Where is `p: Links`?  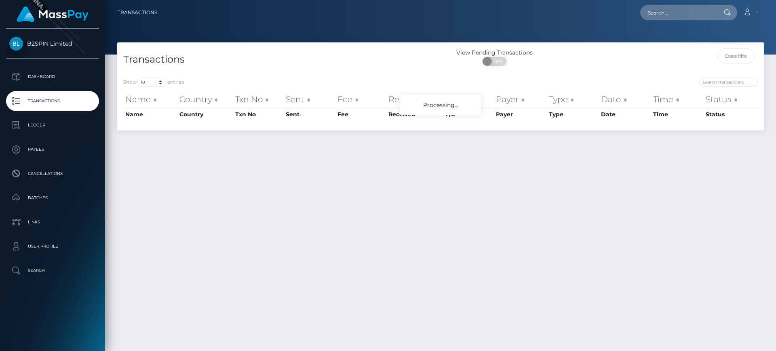 p: Links is located at coordinates (53, 222).